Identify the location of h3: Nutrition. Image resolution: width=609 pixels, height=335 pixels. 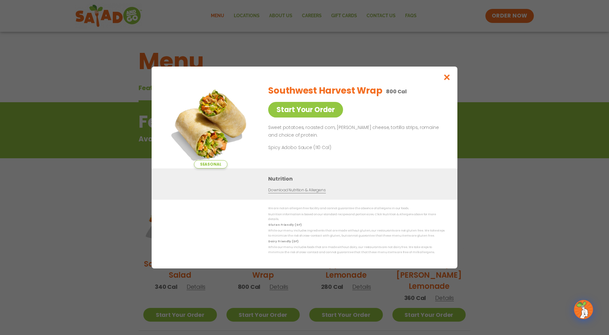
(358, 179).